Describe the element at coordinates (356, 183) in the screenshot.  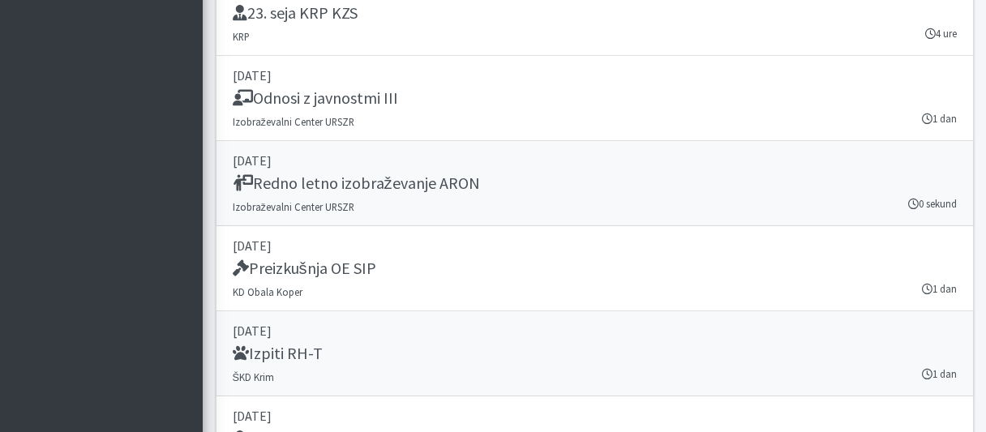
I see `h5: Redno letno izobraževanje ARON` at that location.